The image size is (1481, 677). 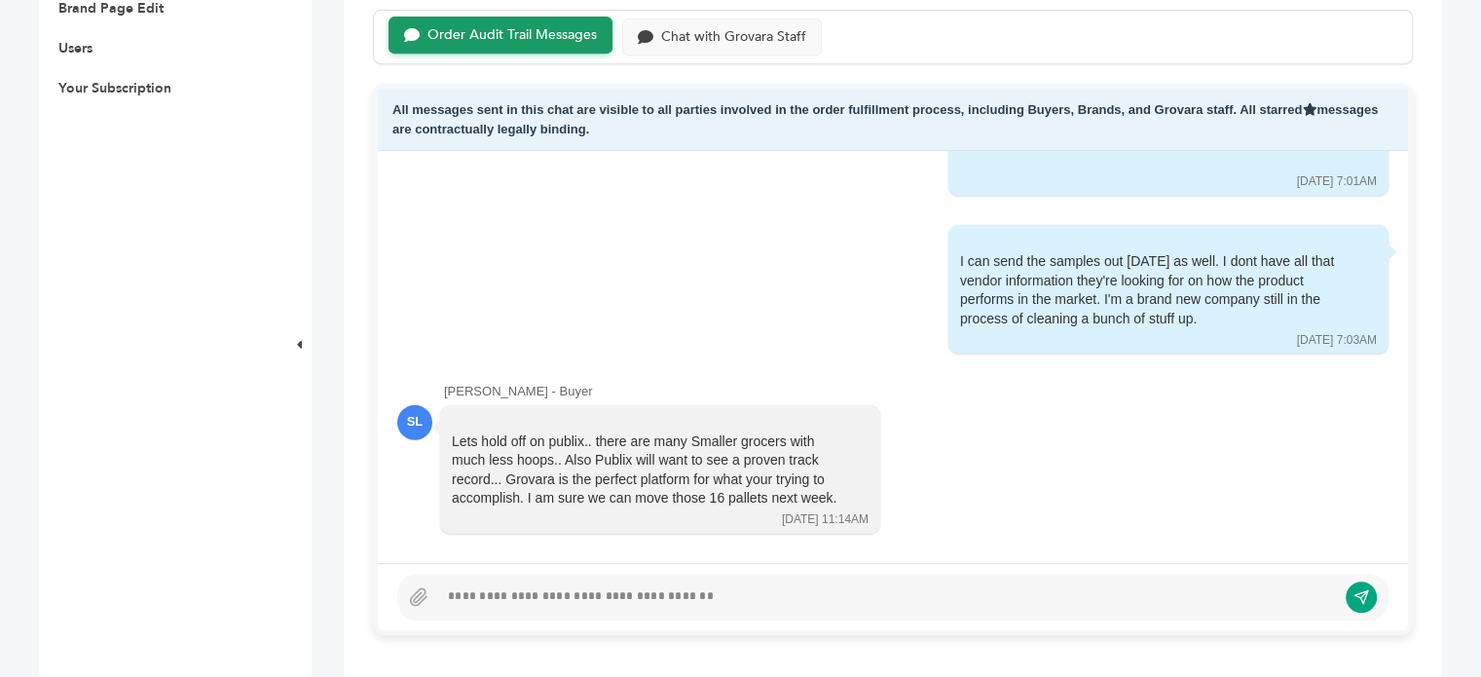 What do you see at coordinates (733, 37) in the screenshot?
I see `div: Chat with Grovara Staff` at bounding box center [733, 37].